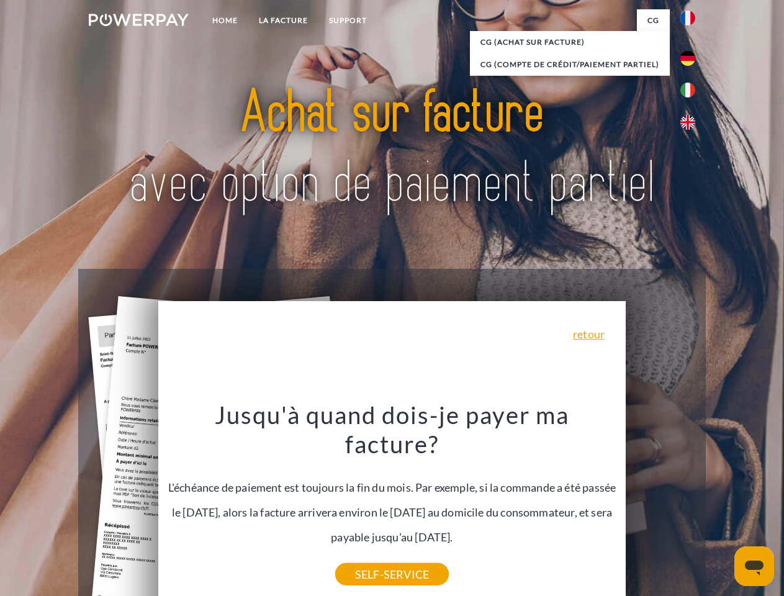  What do you see at coordinates (392, 574) in the screenshot?
I see `a: SELF-SERVICE` at bounding box center [392, 574].